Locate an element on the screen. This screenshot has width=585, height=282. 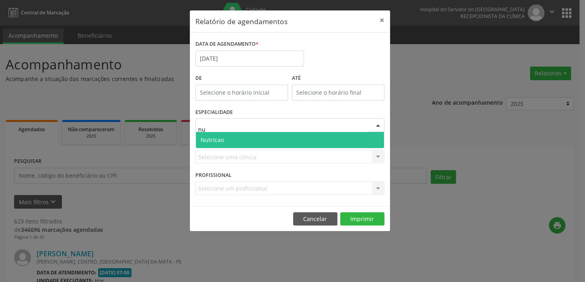
input: Selecione uma data ou intervalo is located at coordinates (250, 59).